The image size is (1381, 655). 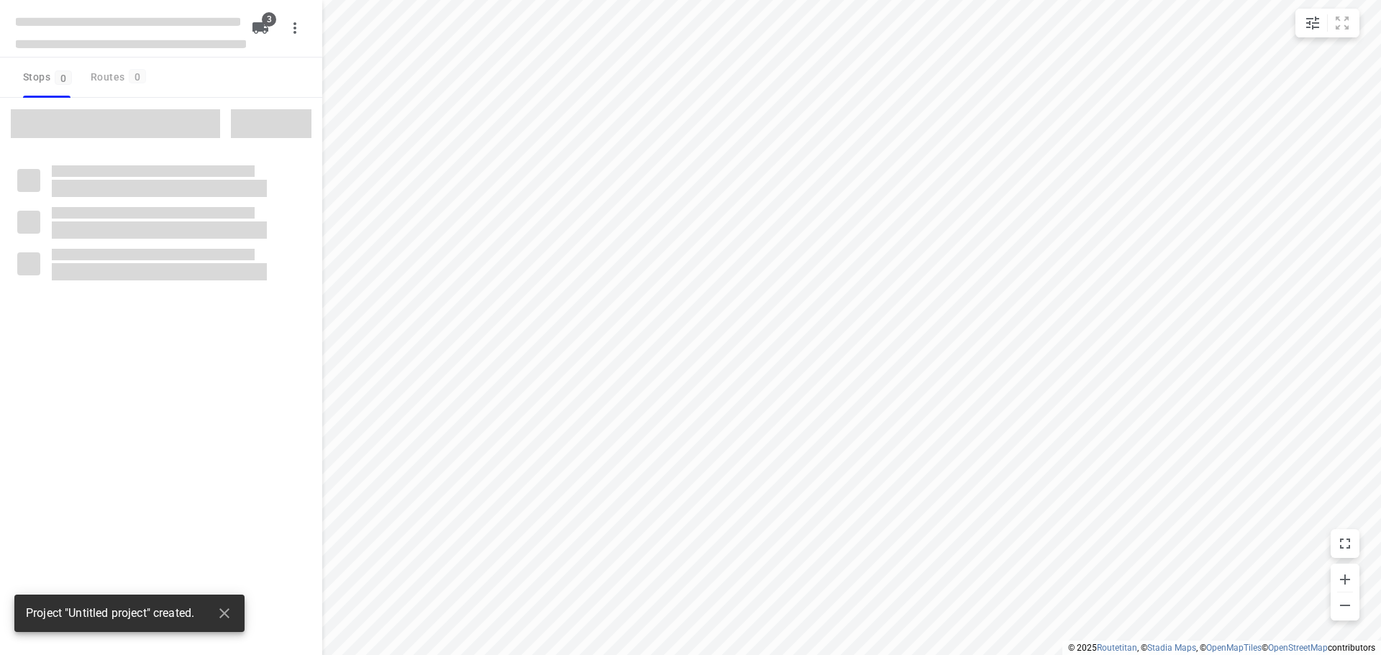 I want to click on li: © 2025 , © , © © contributors, so click(x=1222, y=648).